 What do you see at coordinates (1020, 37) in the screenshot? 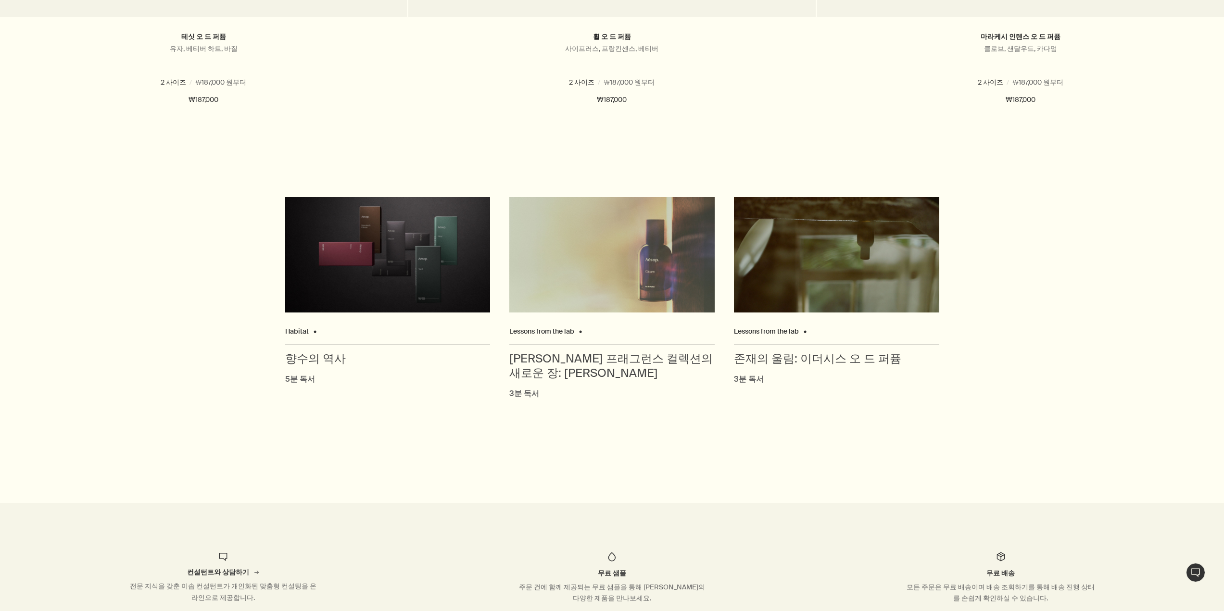
I see `a: 마라케시 인텐스 오 드 퍼퓸` at bounding box center [1020, 37].